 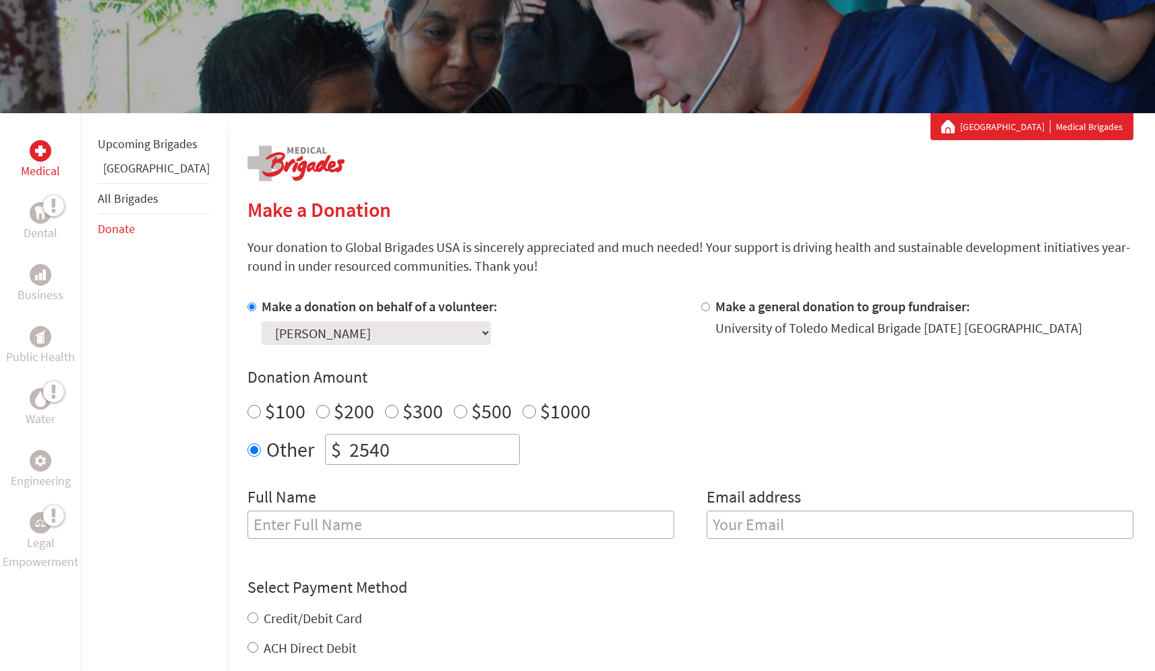 I want to click on p: Public Health, so click(x=40, y=357).